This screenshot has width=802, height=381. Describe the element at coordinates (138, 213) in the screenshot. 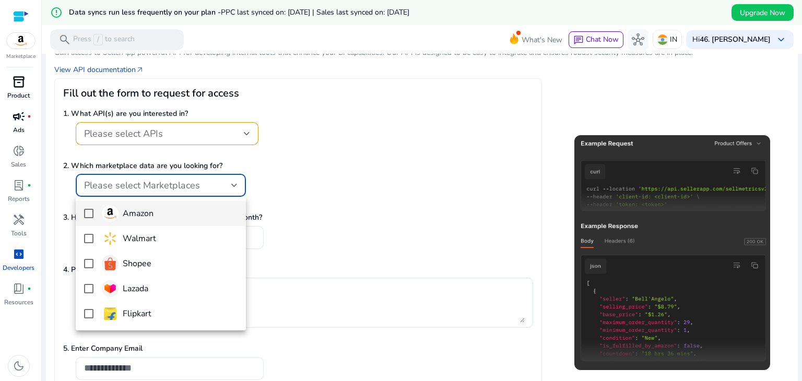

I see `h4: Amazon` at that location.